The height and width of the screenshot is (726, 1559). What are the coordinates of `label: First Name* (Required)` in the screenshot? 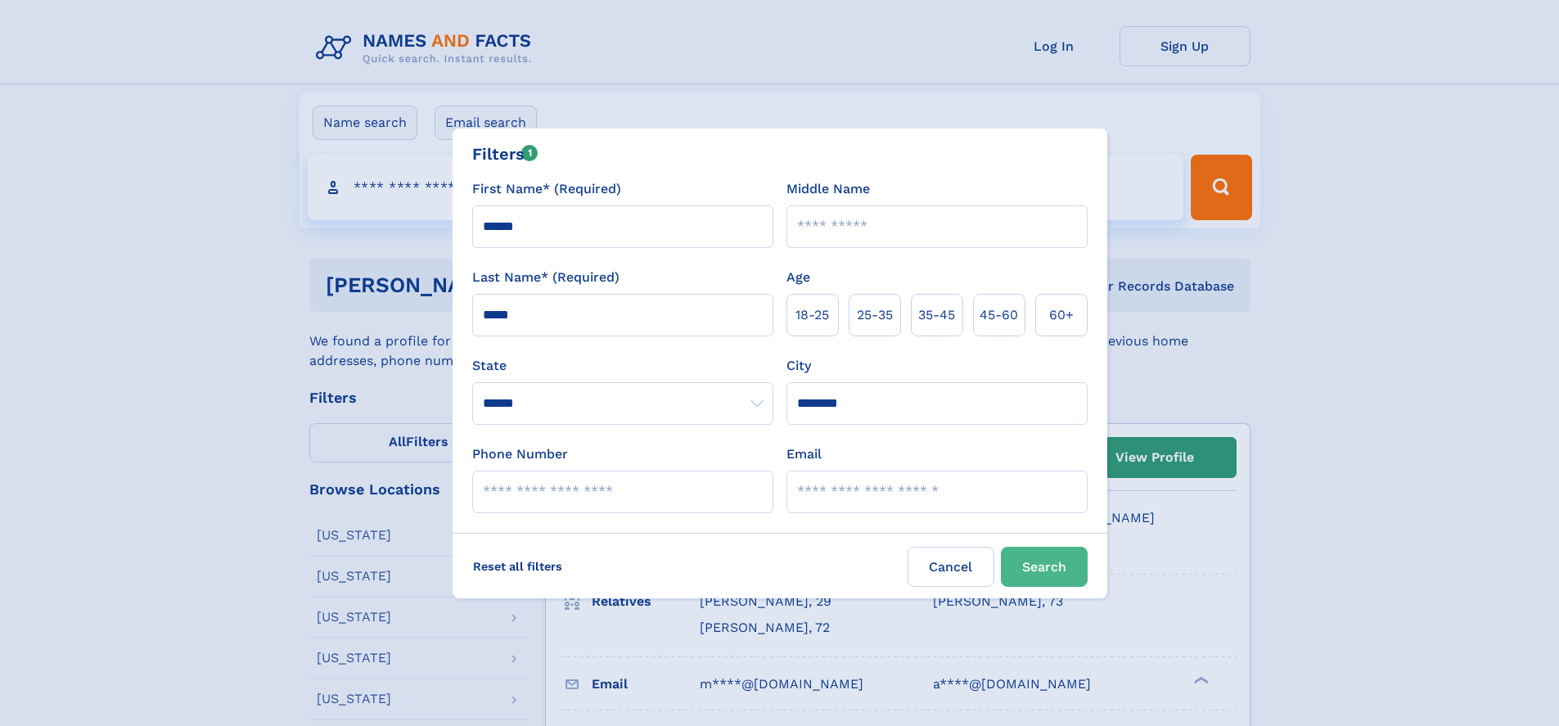 It's located at (547, 189).